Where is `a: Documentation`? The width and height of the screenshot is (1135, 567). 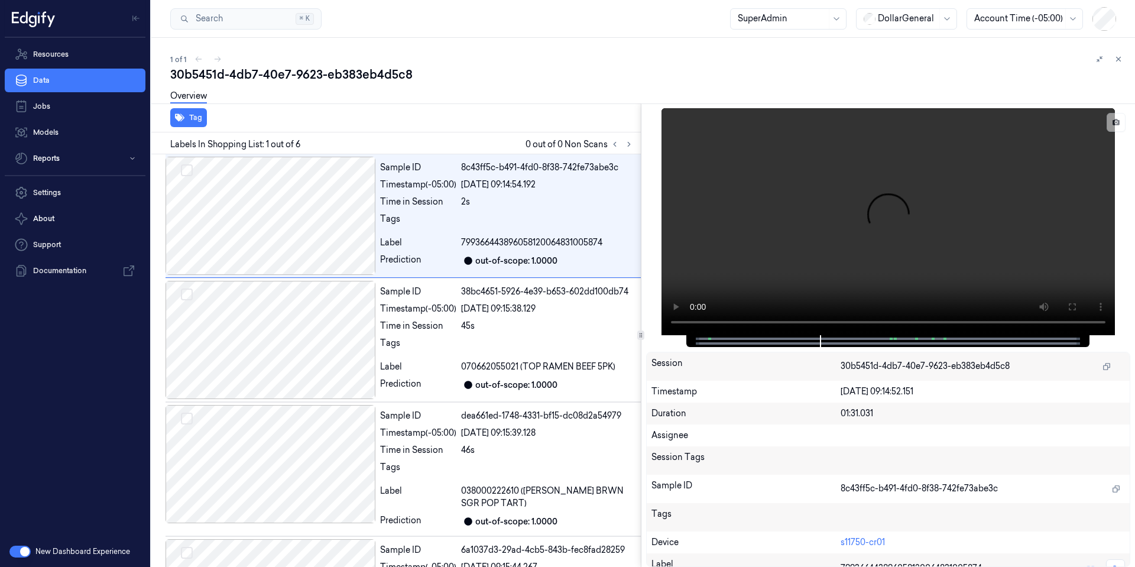
a: Documentation is located at coordinates (75, 271).